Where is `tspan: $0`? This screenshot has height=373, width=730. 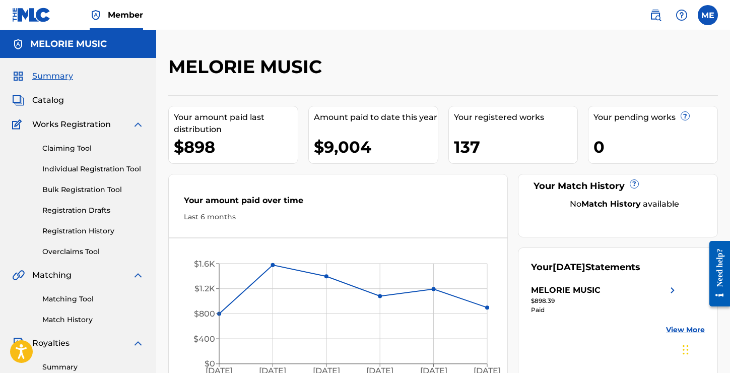
tspan: $0 is located at coordinates (210, 363).